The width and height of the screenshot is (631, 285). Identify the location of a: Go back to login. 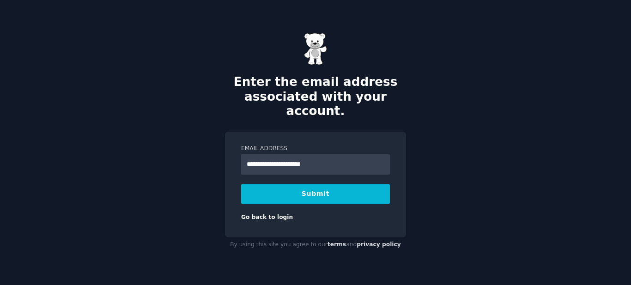
(267, 217).